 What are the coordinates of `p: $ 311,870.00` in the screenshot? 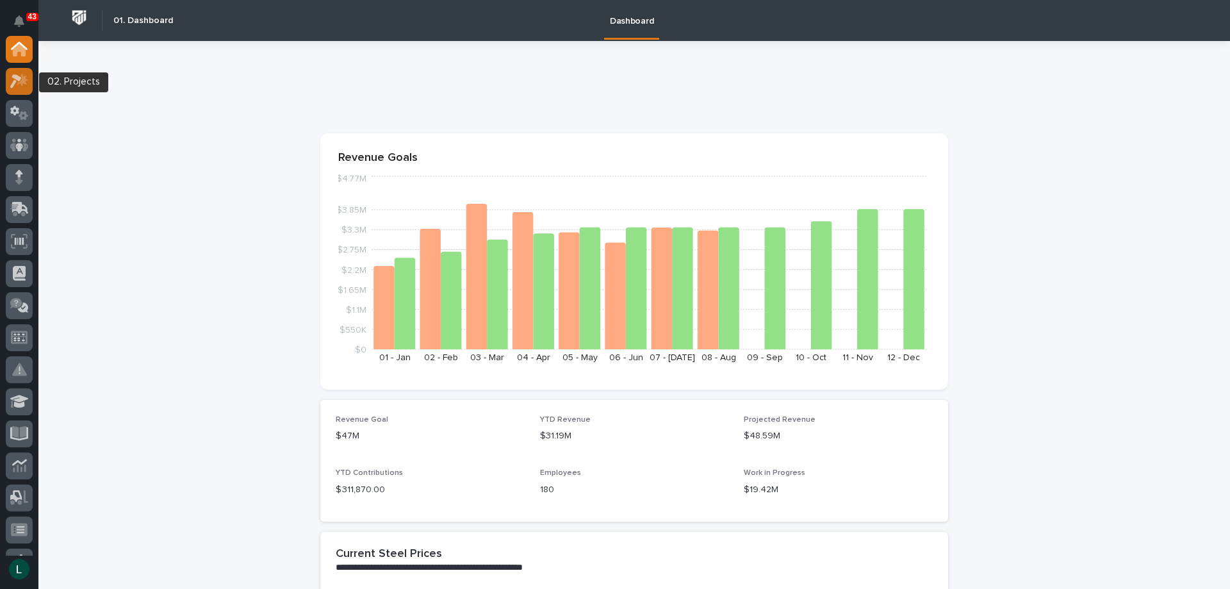 It's located at (430, 489).